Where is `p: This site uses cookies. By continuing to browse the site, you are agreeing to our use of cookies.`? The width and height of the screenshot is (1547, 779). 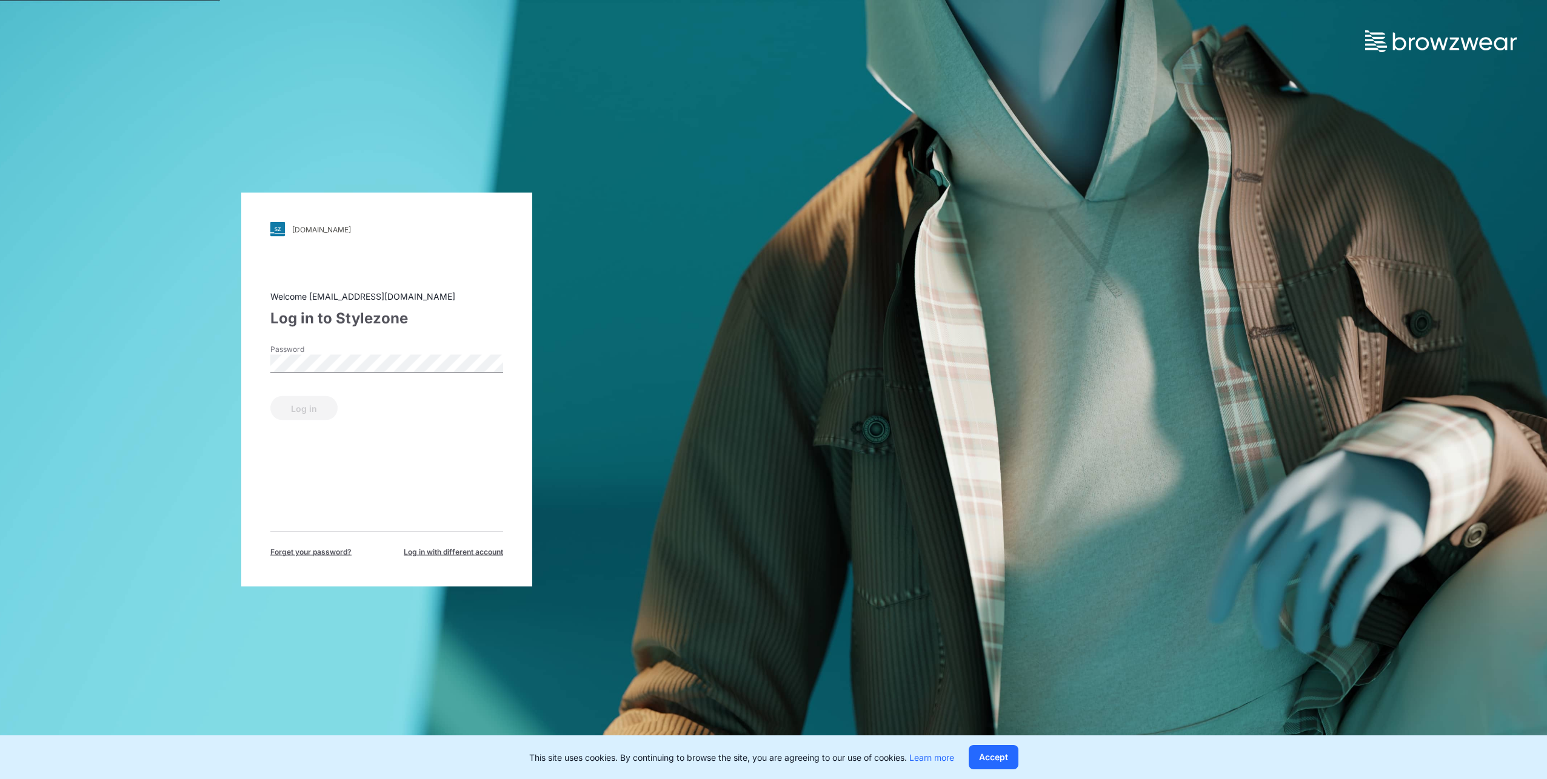
p: This site uses cookies. By continuing to browse the site, you are agreeing to our use of cookies. is located at coordinates (742, 757).